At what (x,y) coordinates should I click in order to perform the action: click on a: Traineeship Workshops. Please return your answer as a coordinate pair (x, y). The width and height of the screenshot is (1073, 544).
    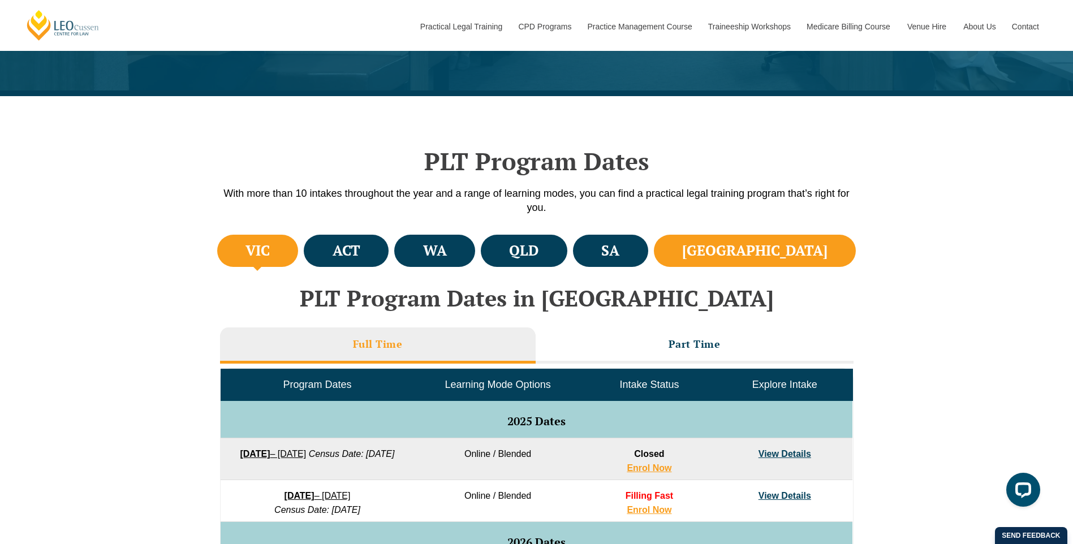
    Looking at the image, I should click on (749, 27).